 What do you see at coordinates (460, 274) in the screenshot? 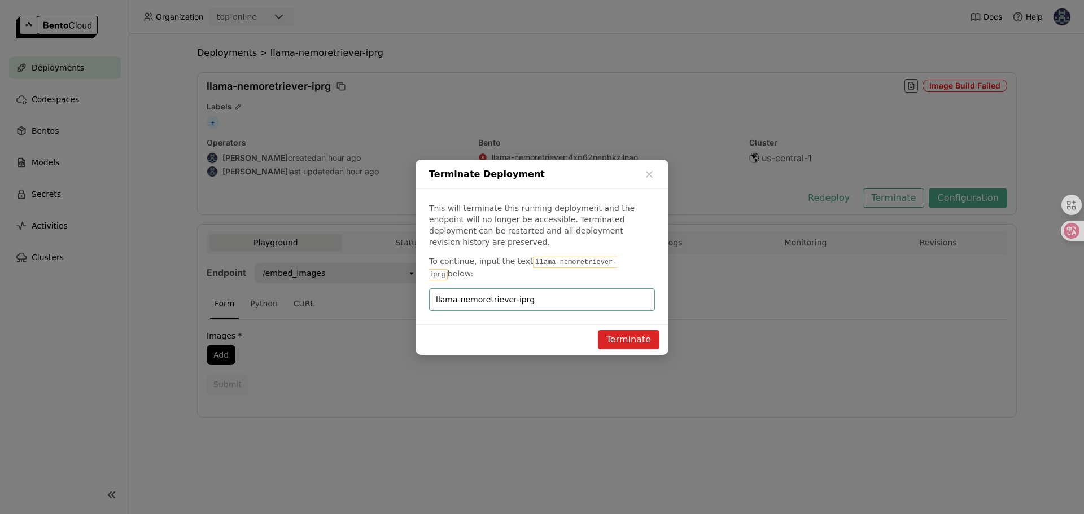
I see `span: below:` at bounding box center [460, 274].